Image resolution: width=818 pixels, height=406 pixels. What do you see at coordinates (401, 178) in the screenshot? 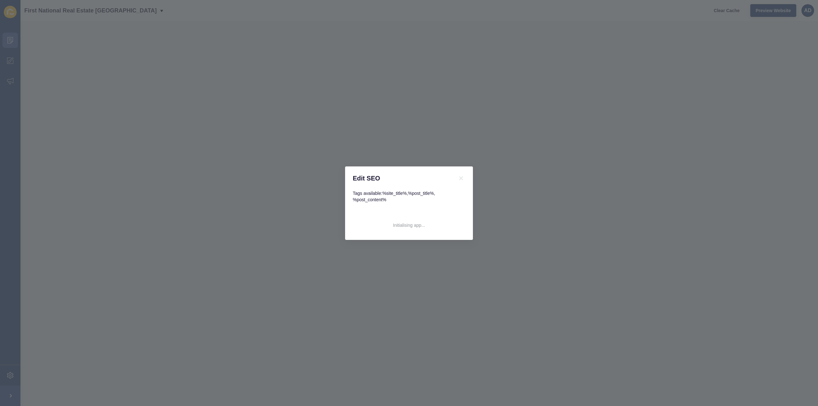
I see `h1: Edit SEO` at bounding box center [401, 178].